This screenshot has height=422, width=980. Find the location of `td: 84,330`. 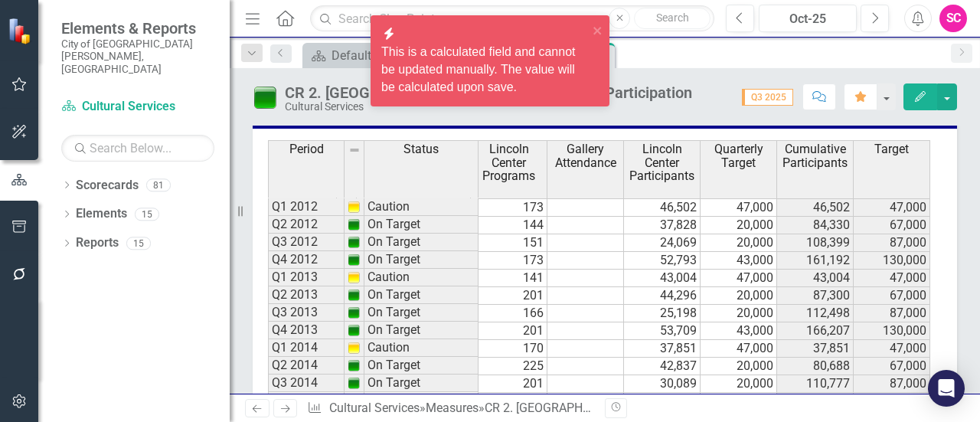

td: 84,330 is located at coordinates (816, 225).